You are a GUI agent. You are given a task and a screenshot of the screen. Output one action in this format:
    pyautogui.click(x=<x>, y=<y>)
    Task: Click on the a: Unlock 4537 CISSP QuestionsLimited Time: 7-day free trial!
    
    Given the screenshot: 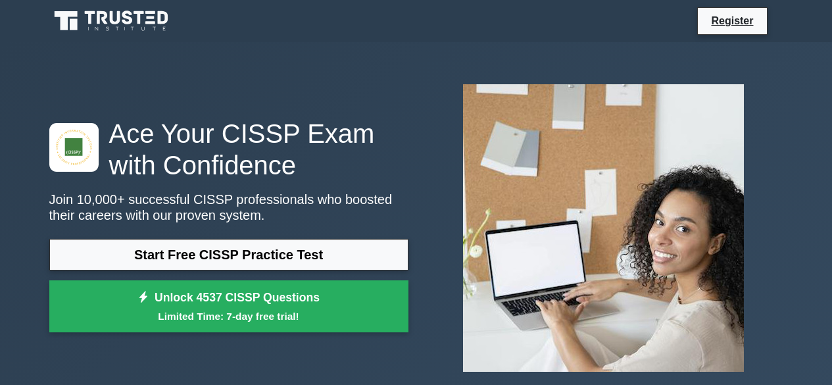 What is the action you would take?
    pyautogui.click(x=229, y=307)
    